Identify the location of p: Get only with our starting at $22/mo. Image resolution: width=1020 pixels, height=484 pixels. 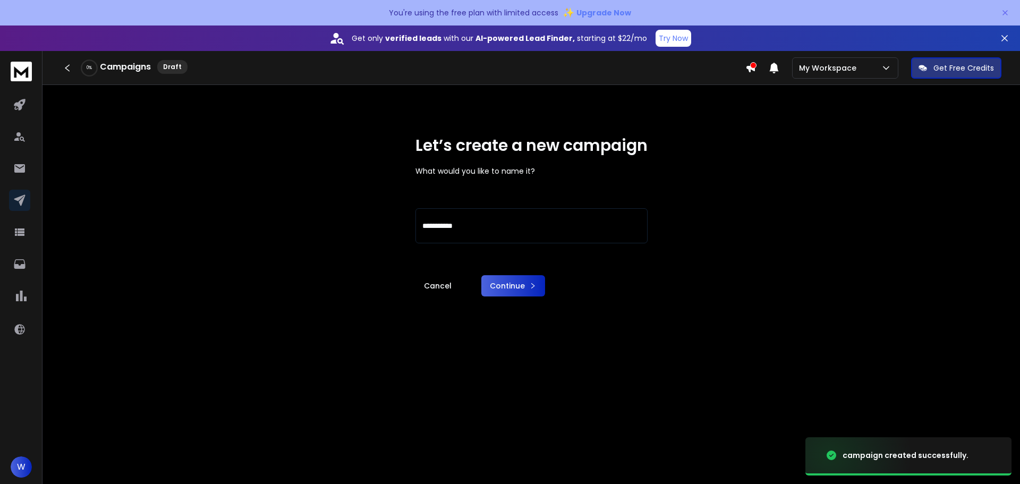
(499, 38).